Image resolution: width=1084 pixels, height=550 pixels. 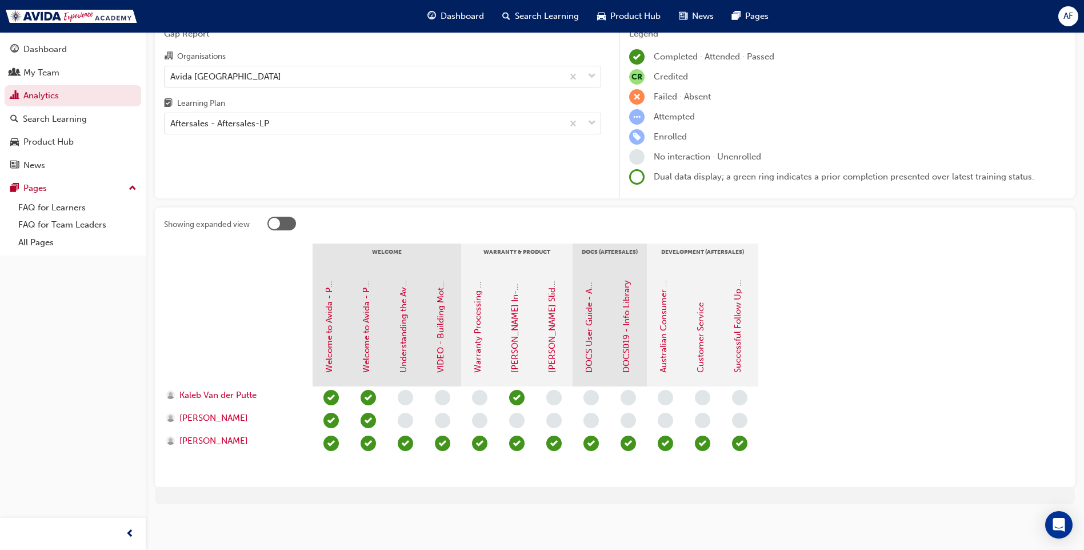 What do you see at coordinates (14, 96) in the screenshot?
I see `span: chart-icon` at bounding box center [14, 96].